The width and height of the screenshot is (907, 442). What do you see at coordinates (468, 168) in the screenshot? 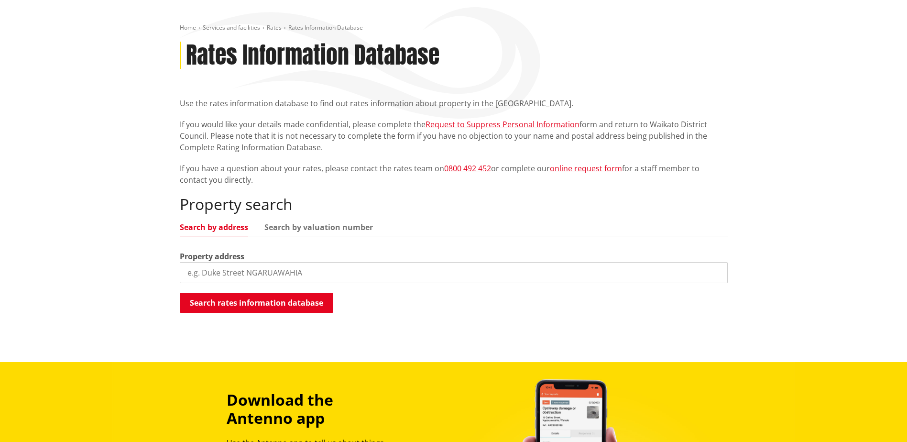
I see `a: 0800 492 452` at bounding box center [468, 168].